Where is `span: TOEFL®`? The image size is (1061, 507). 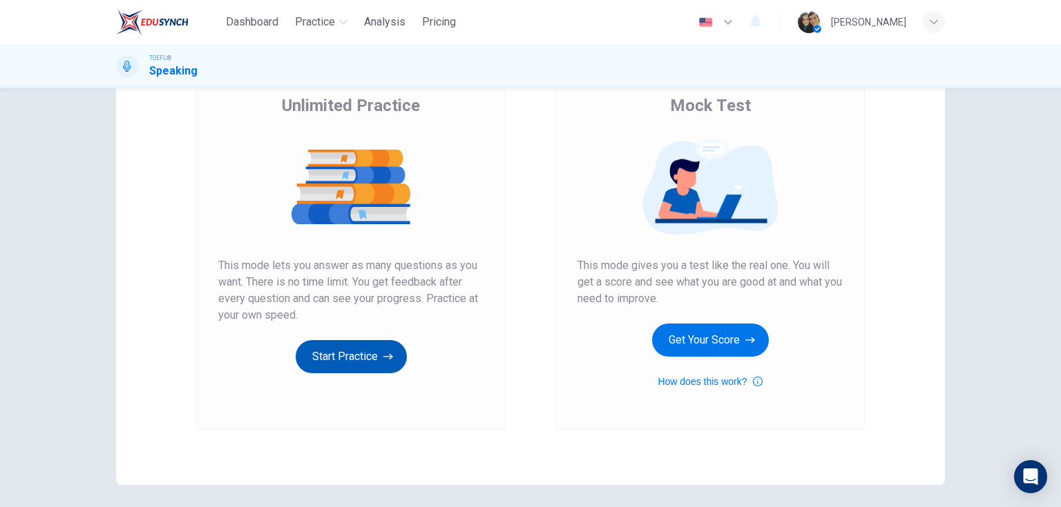 span: TOEFL® is located at coordinates (160, 58).